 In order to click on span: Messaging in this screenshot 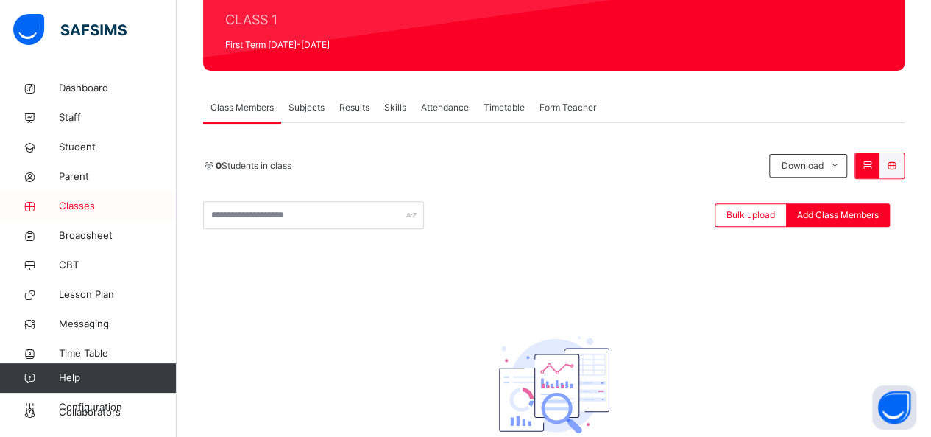, I will do `click(118, 324)`.